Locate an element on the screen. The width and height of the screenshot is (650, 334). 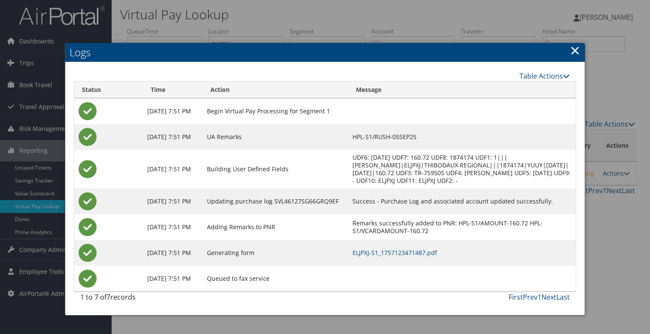
h2: Logs is located at coordinates (325, 52).